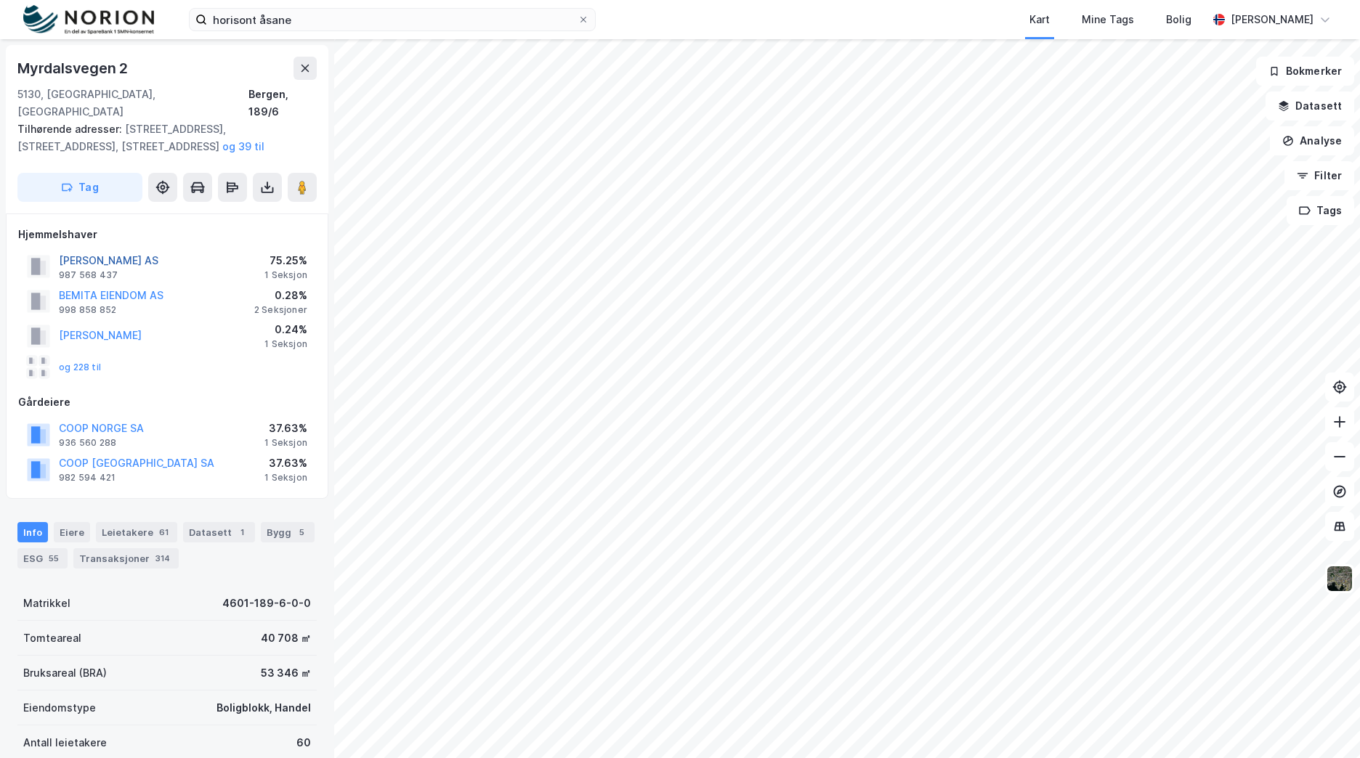 Image resolution: width=1360 pixels, height=758 pixels. I want to click on div: 987 568 437, so click(88, 275).